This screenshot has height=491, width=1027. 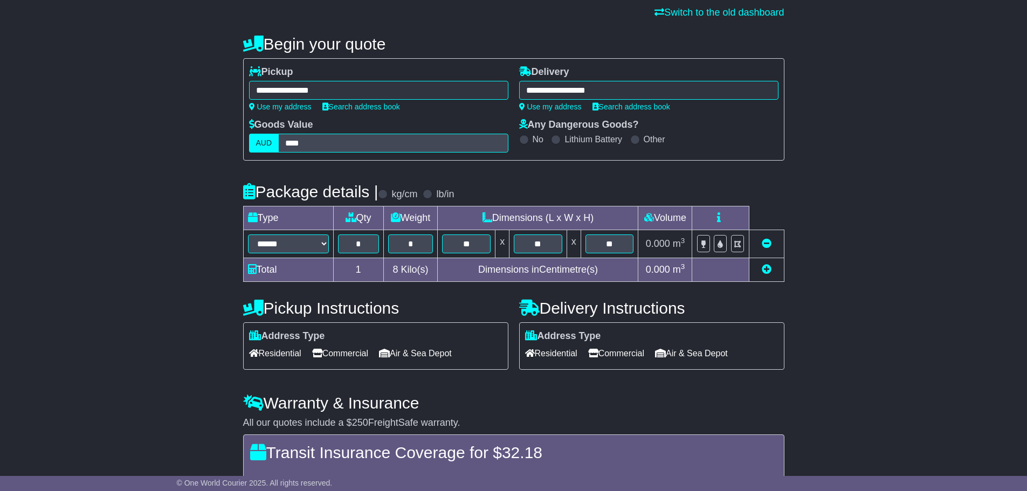 What do you see at coordinates (514, 403) in the screenshot?
I see `h4: Warranty & Insurance` at bounding box center [514, 403].